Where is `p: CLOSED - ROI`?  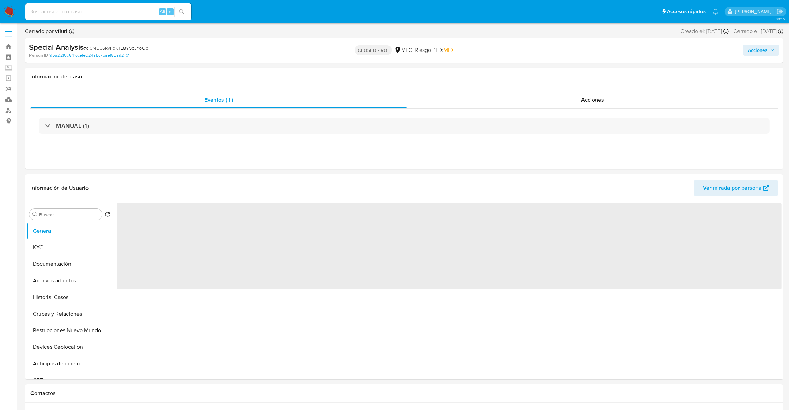 p: CLOSED - ROI is located at coordinates (373, 50).